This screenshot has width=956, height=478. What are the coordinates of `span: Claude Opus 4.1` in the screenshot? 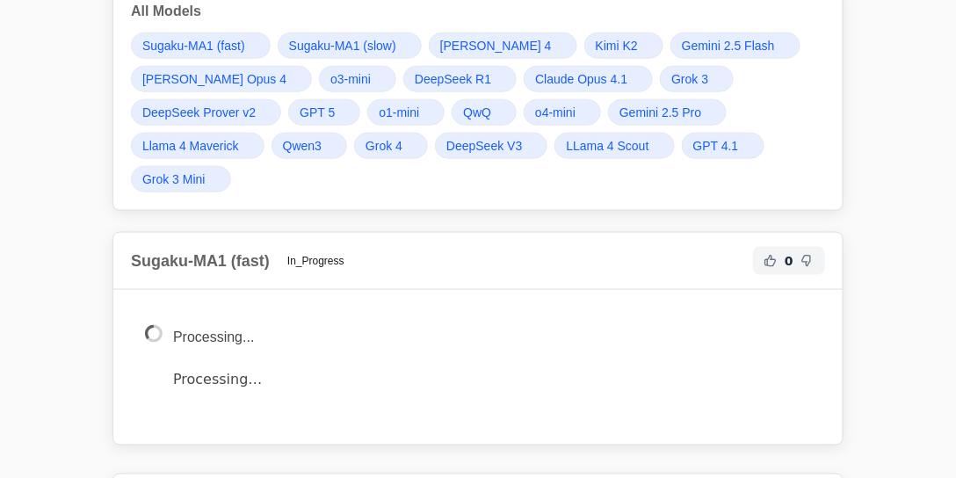 It's located at (581, 79).